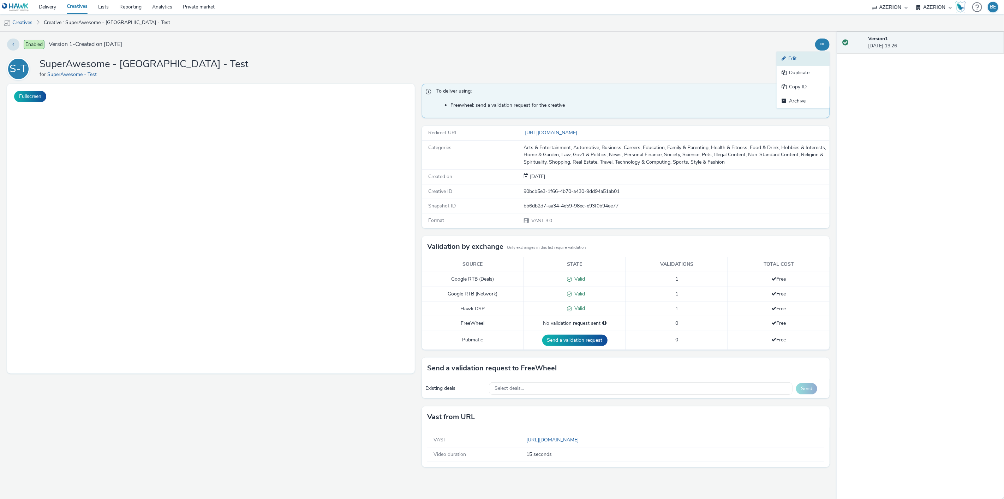  What do you see at coordinates (73, 74) in the screenshot?
I see `a: SuperAwesome - Test` at bounding box center [73, 74].